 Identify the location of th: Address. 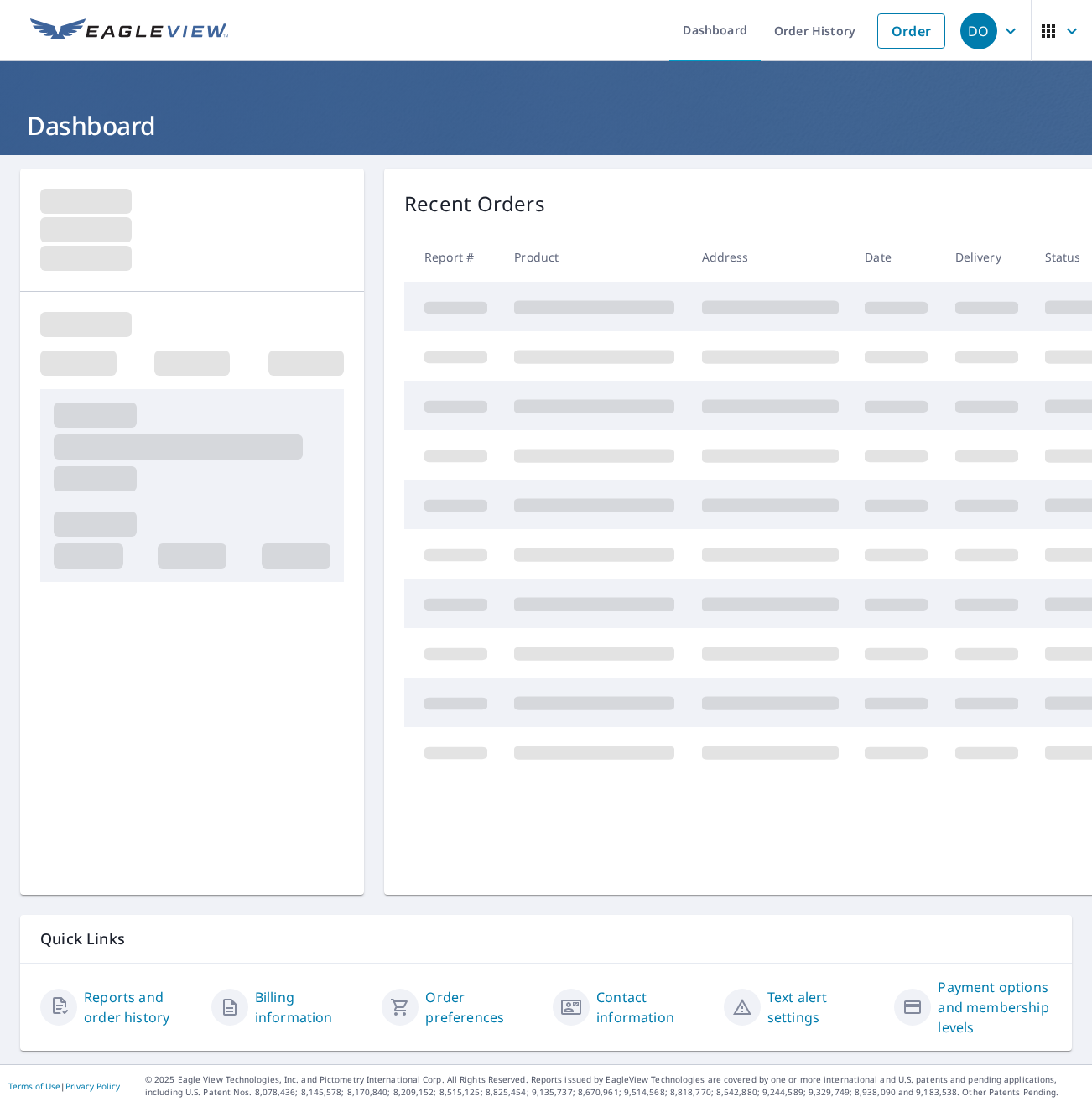
(770, 256).